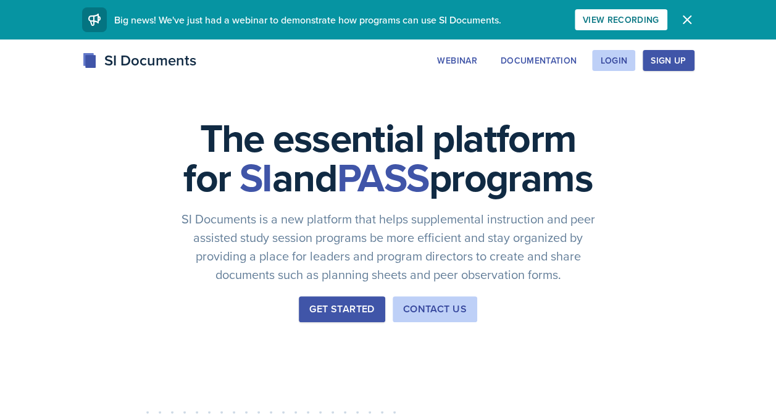 This screenshot has width=776, height=416. What do you see at coordinates (668, 61) in the screenshot?
I see `button: Sign Up` at bounding box center [668, 61].